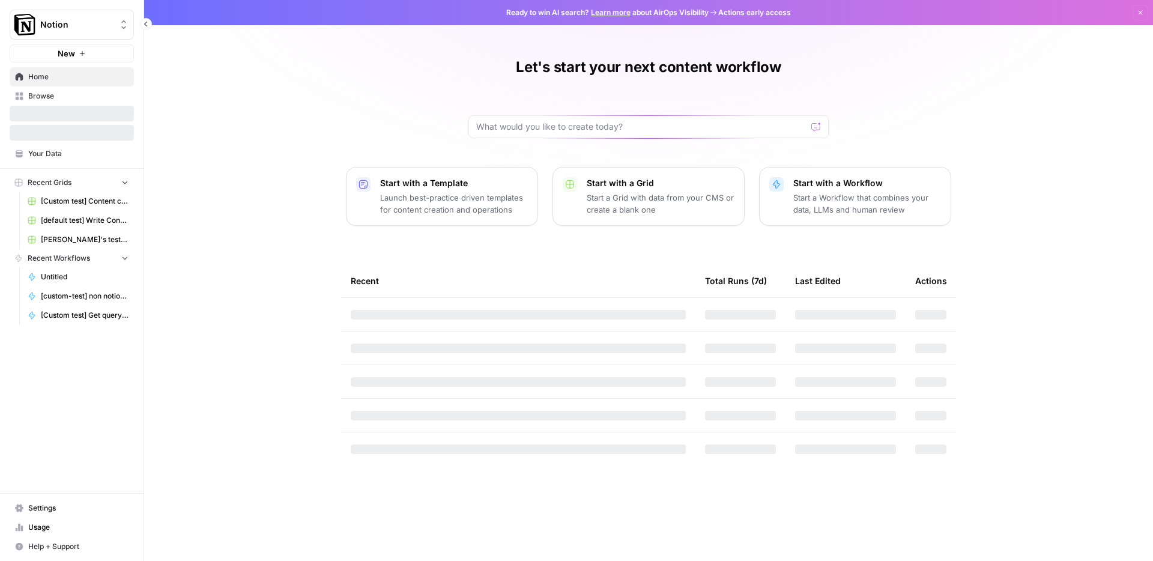 The width and height of the screenshot is (1153, 561). Describe the element at coordinates (85, 277) in the screenshot. I see `span: Untitled` at that location.